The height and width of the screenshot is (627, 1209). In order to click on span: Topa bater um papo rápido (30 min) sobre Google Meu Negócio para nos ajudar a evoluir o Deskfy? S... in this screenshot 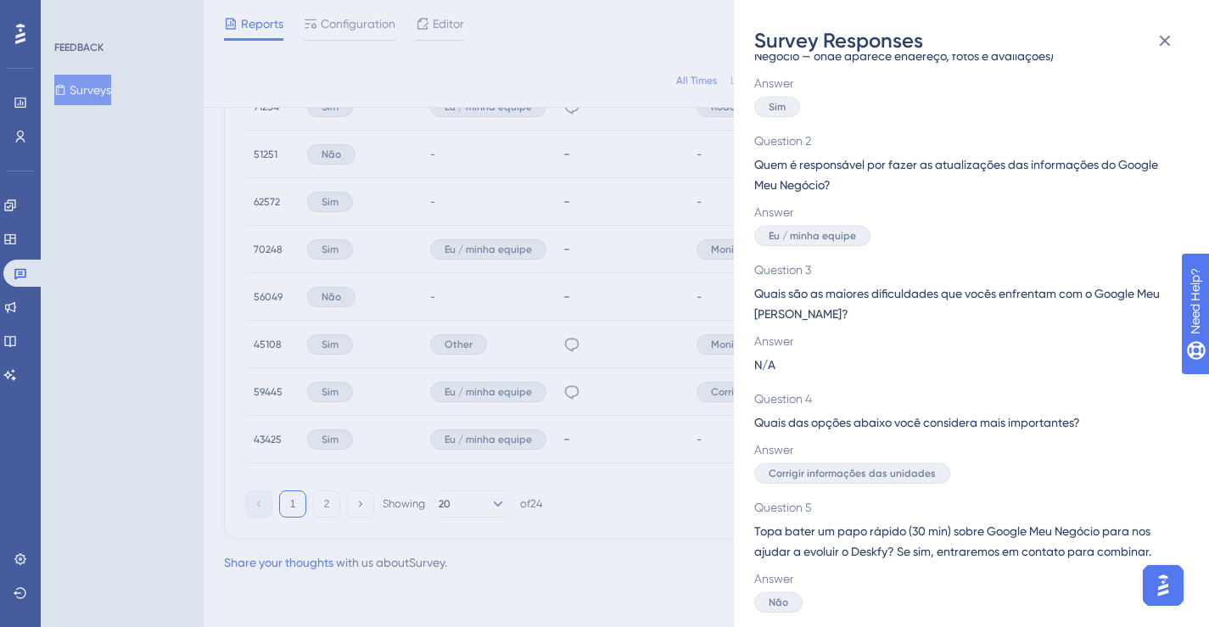, I will do `click(965, 541)`.